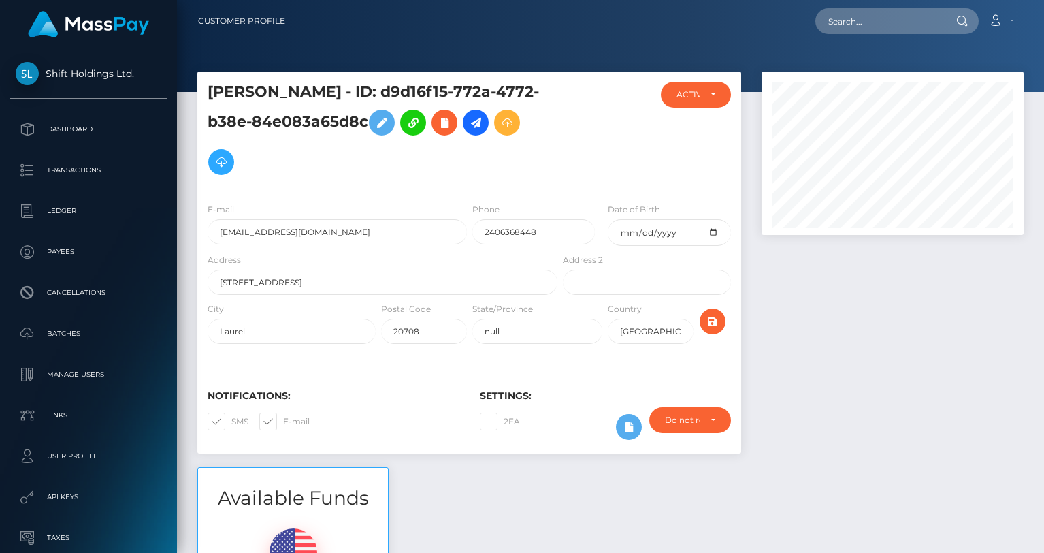  I want to click on img: MassPay Logo, so click(88, 24).